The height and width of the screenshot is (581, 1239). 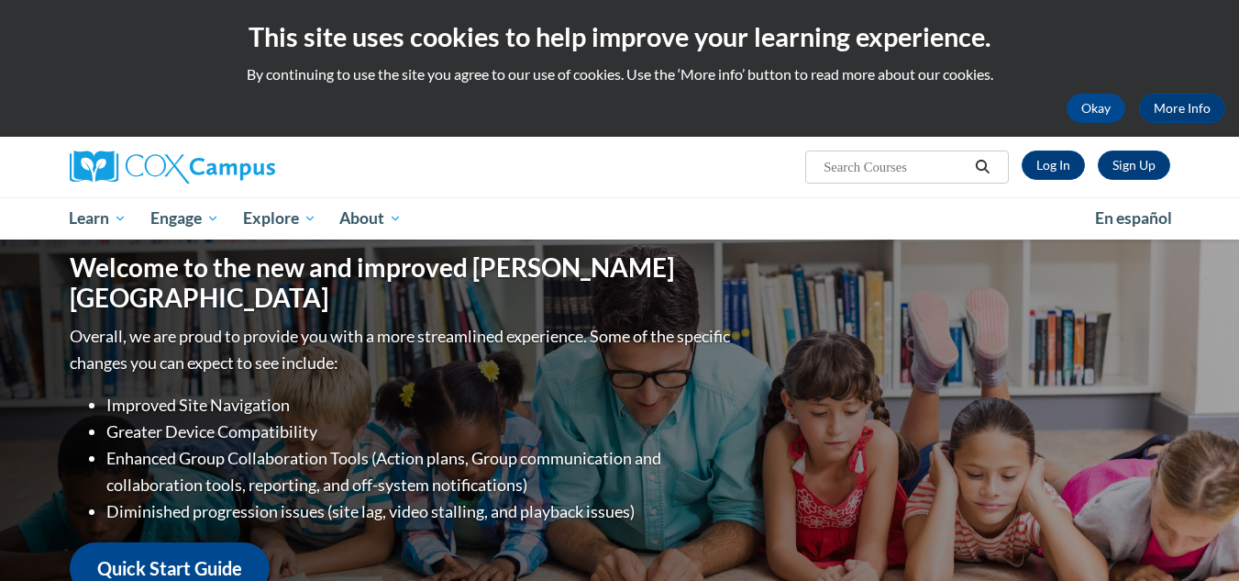 I want to click on a: Engage, so click(x=184, y=218).